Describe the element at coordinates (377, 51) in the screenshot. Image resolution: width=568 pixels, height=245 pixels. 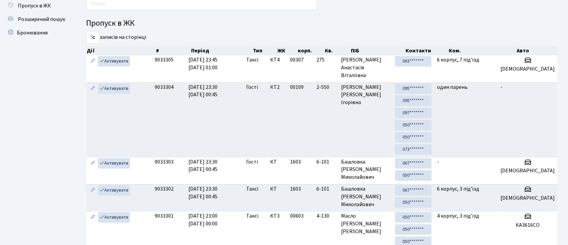
I see `th: ПІБ` at that location.